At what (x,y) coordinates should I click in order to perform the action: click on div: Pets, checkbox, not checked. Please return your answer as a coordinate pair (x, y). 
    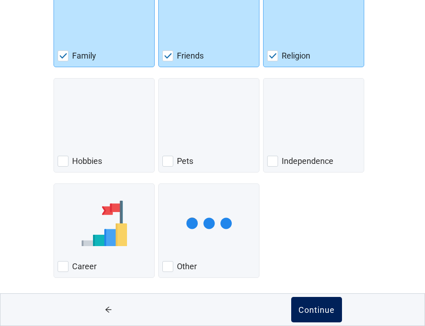
    Looking at the image, I should click on (209, 125).